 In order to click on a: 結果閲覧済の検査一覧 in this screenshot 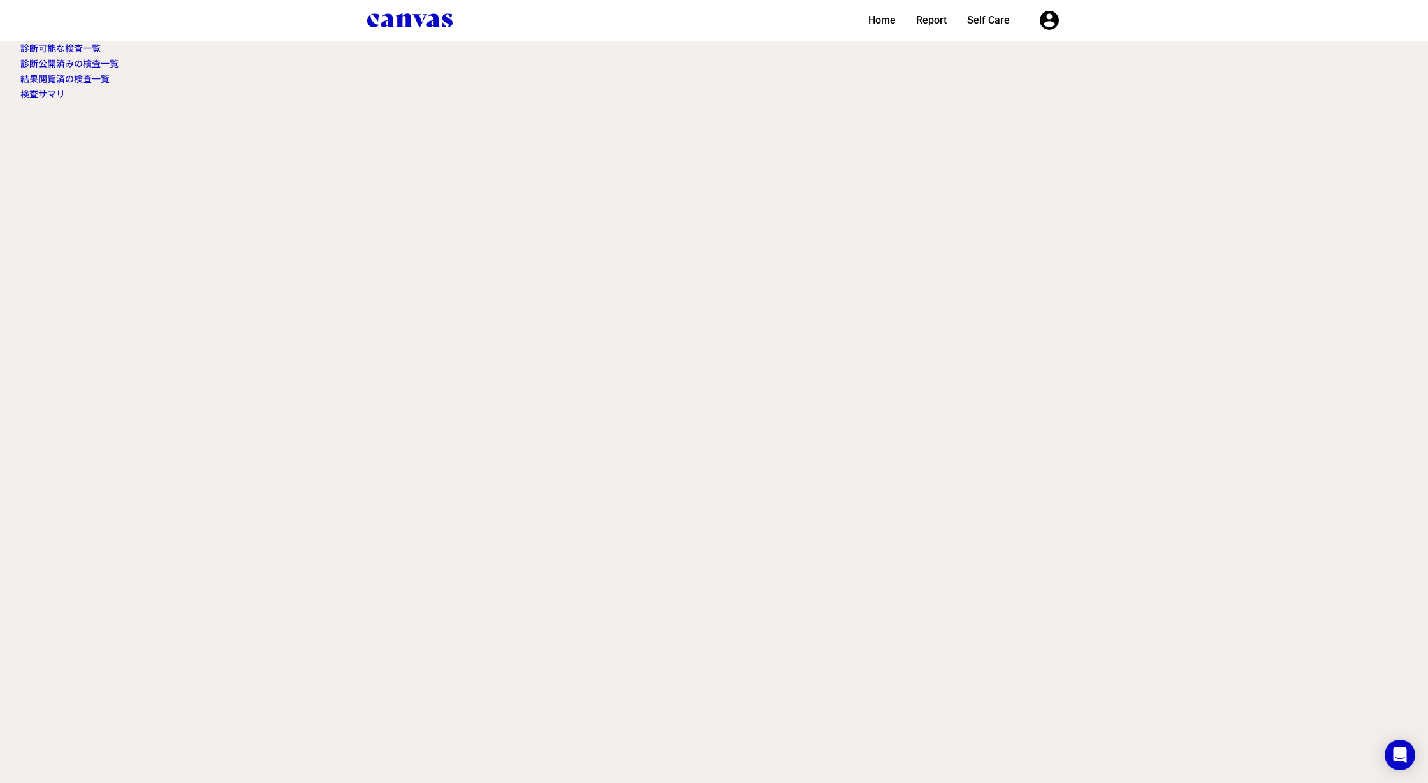, I will do `click(65, 79)`.